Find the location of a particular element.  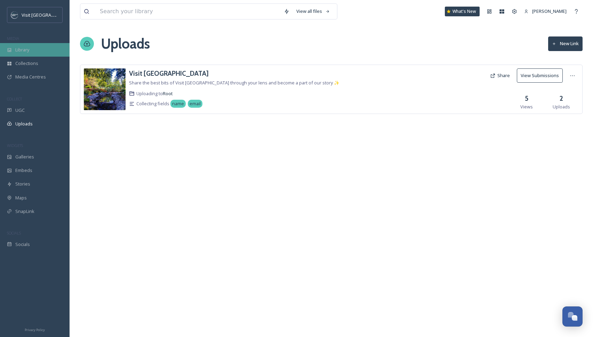

span: Privacy Policy is located at coordinates (35, 330).